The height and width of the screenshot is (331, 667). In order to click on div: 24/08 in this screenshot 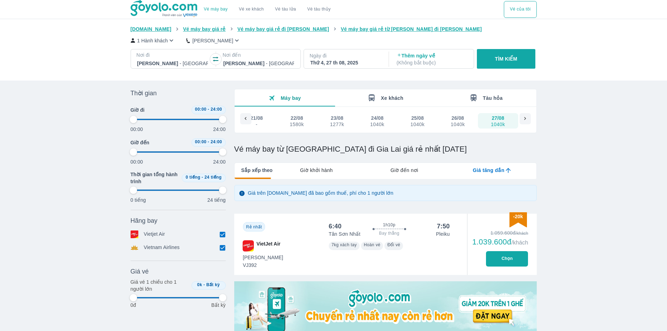, I will do `click(377, 118)`.